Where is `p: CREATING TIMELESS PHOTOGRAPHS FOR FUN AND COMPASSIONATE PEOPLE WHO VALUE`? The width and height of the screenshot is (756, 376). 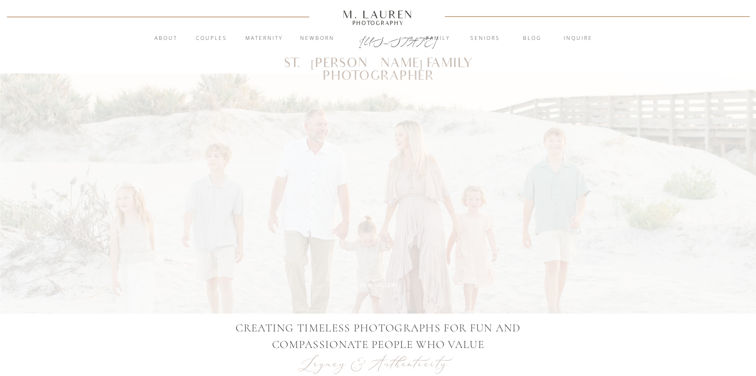
p: CREATING TIMELESS PHOTOGRAPHS FOR FUN AND COMPASSIONATE PEOPLE WHO VALUE is located at coordinates (378, 336).